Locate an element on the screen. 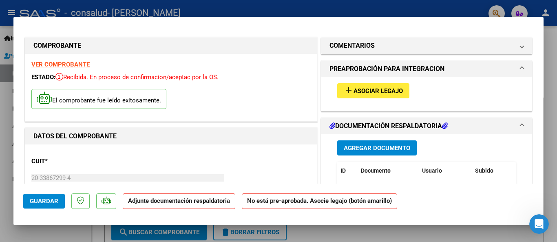 The height and width of the screenshot is (242, 557). datatable-header-cell: Documento is located at coordinates (388, 170).